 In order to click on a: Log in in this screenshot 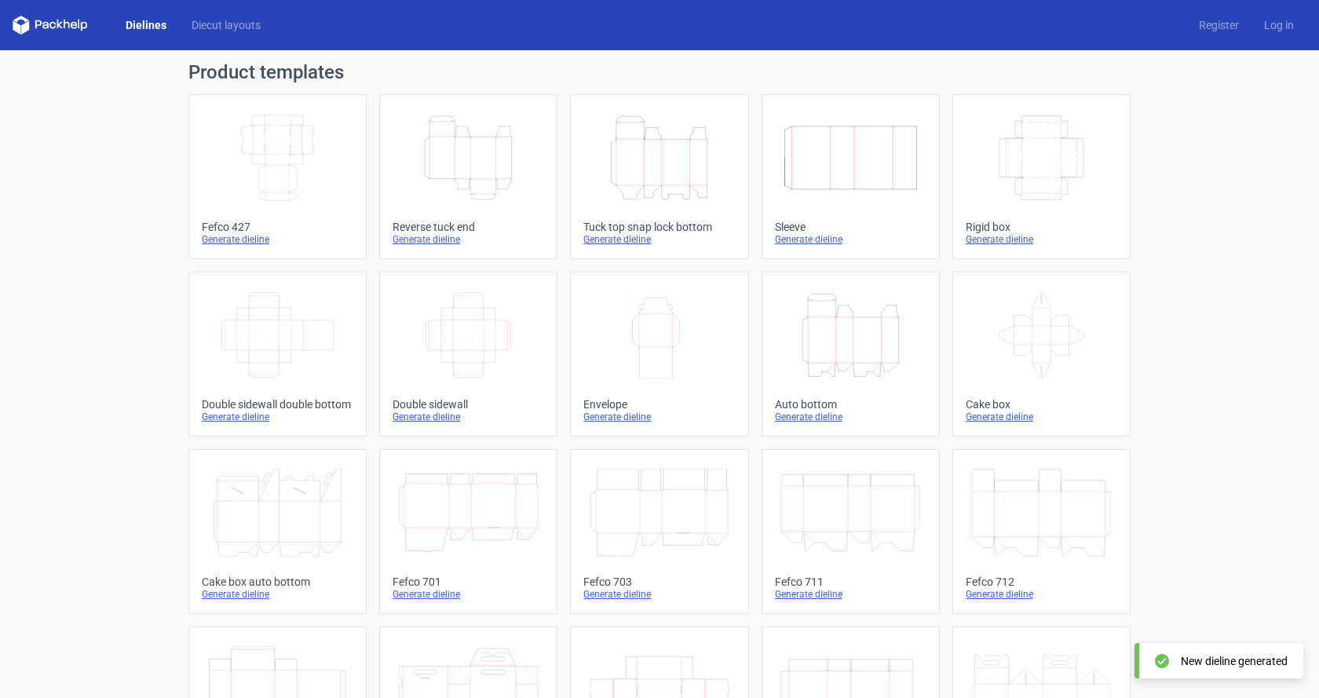, I will do `click(1278, 25)`.